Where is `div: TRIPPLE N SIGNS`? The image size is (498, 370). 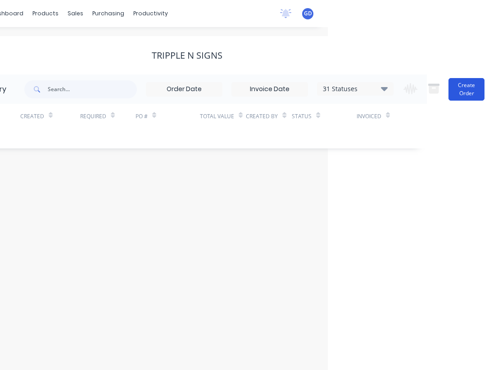
div: TRIPPLE N SIGNS is located at coordinates (187, 55).